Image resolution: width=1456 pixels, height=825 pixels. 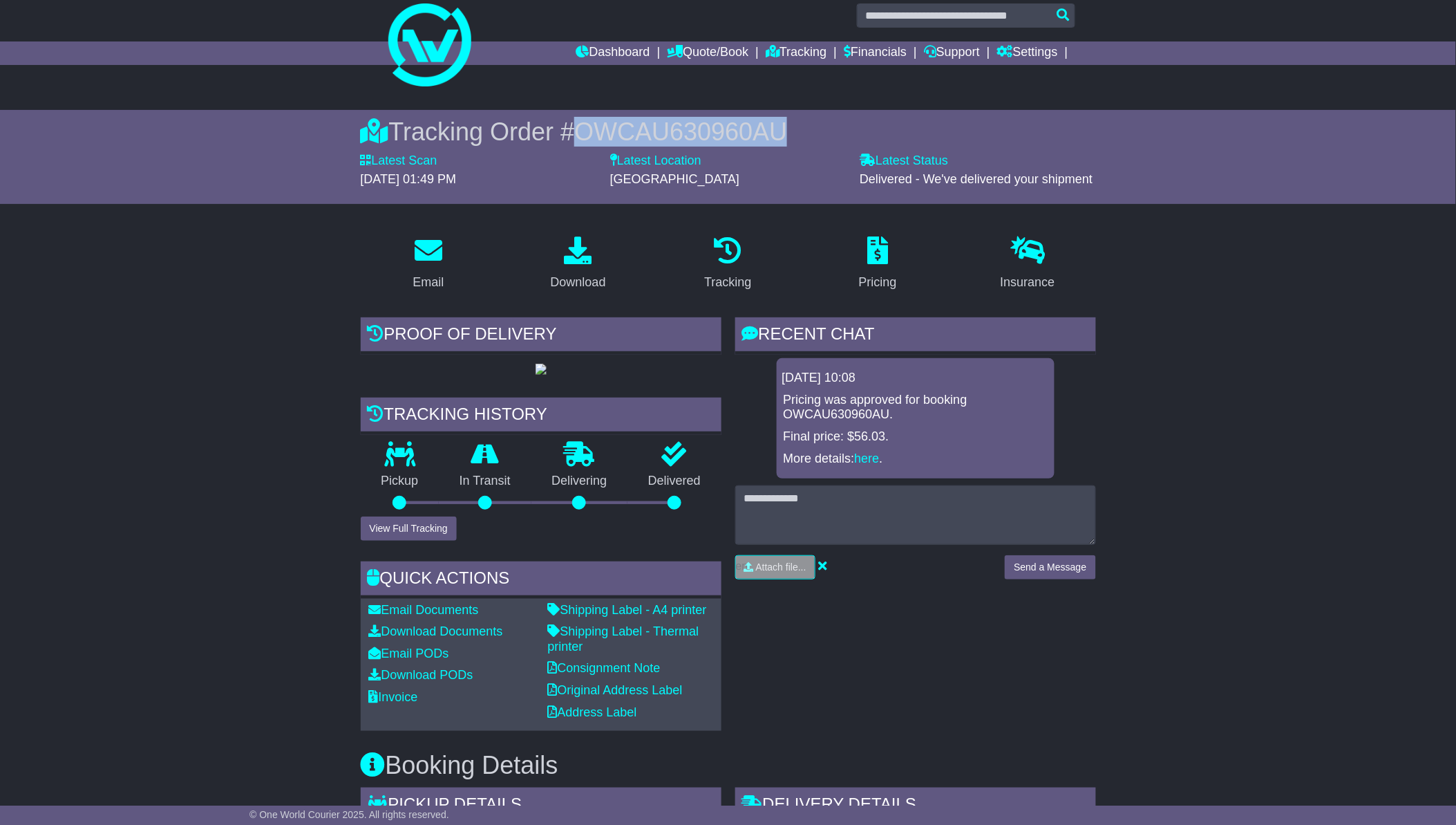 I want to click on p: Final price: $56.03., so click(x=916, y=437).